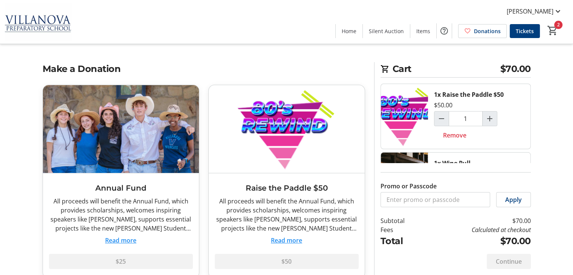  What do you see at coordinates (487, 31) in the screenshot?
I see `span: Donations` at bounding box center [487, 31].